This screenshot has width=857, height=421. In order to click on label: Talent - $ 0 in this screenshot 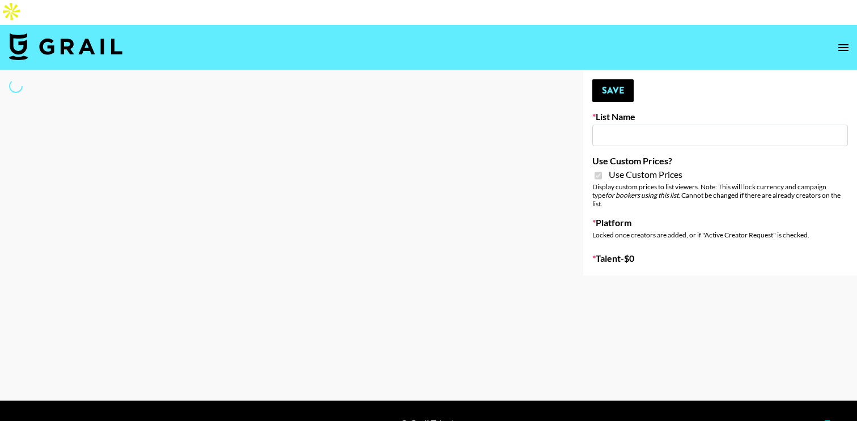, I will do `click(720, 259)`.